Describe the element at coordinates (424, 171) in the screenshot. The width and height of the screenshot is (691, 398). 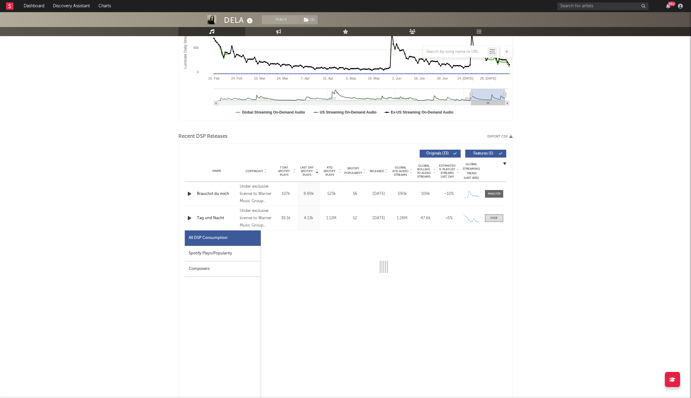
I see `span: Global Rolling 7D Audio Streams` at that location.